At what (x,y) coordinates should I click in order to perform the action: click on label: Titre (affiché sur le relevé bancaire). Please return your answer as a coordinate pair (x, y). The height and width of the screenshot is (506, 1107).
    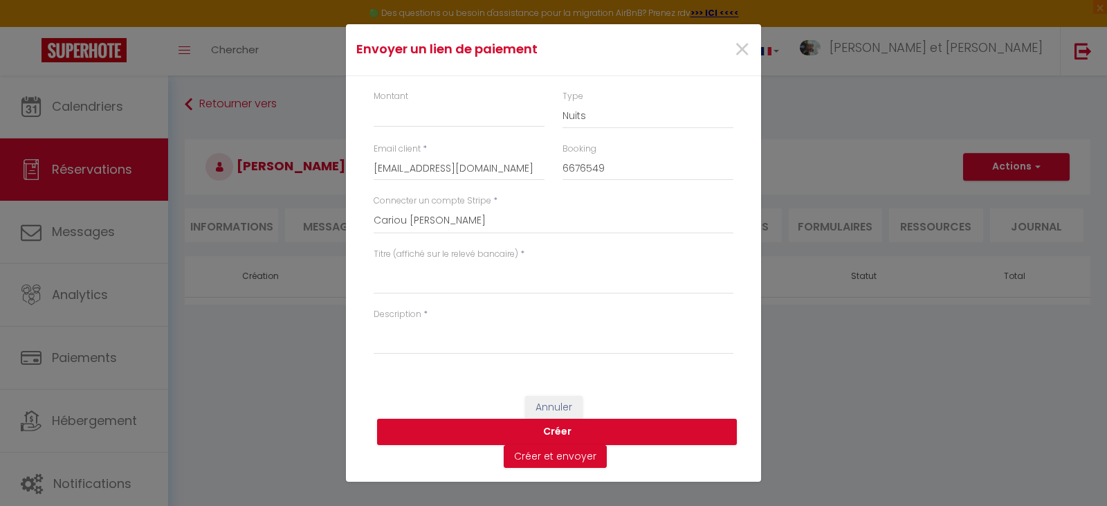
    Looking at the image, I should click on (445, 254).